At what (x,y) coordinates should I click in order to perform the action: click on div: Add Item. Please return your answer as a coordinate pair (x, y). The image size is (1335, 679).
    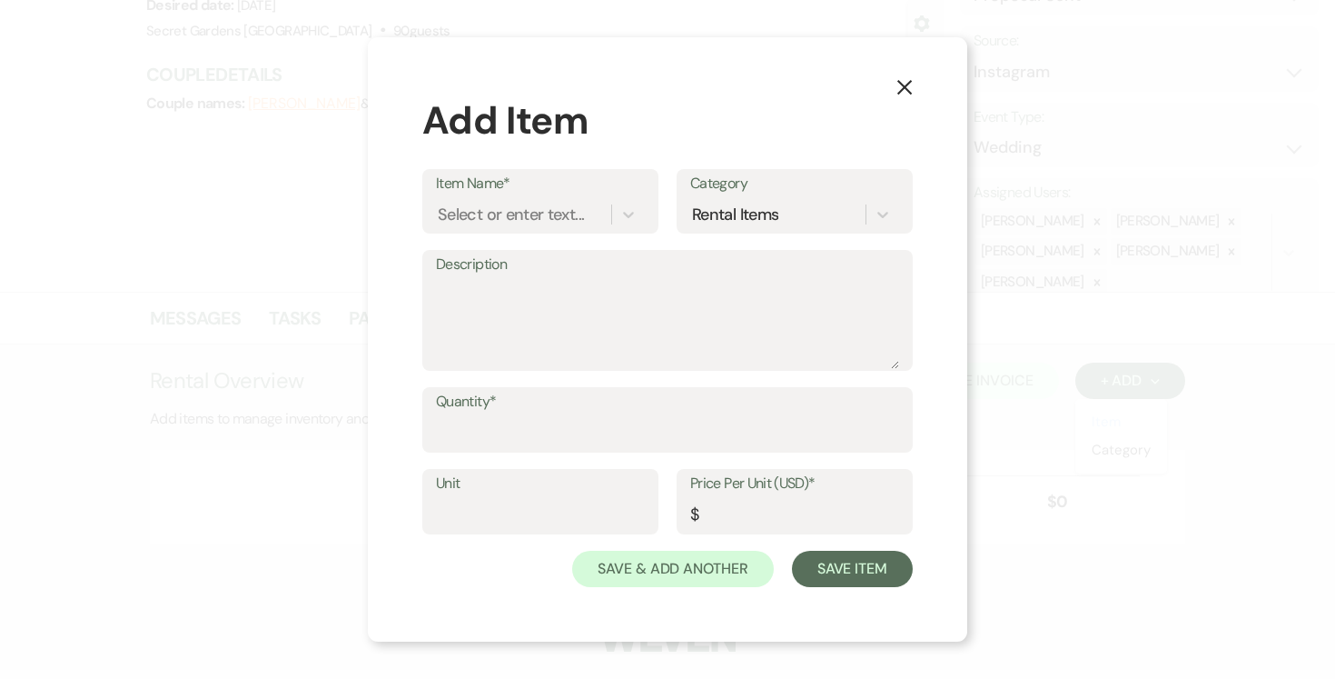
    Looking at the image, I should click on (668, 120).